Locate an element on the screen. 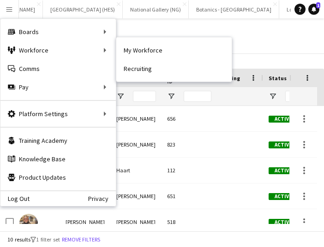  span: 1 filter set is located at coordinates (48, 239).